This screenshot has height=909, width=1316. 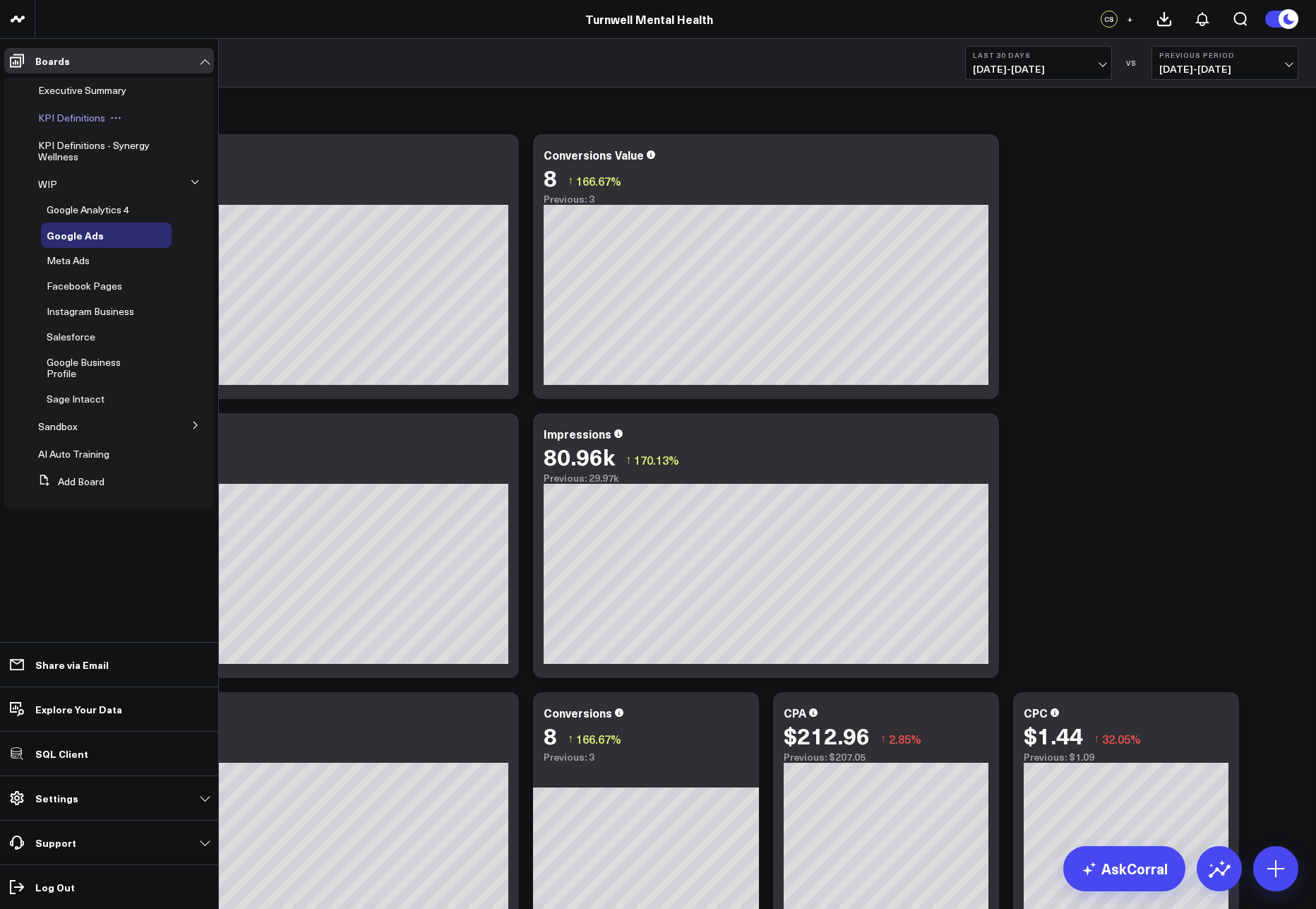 I want to click on span: KPI Definitions - Synergy Wellness, so click(x=94, y=151).